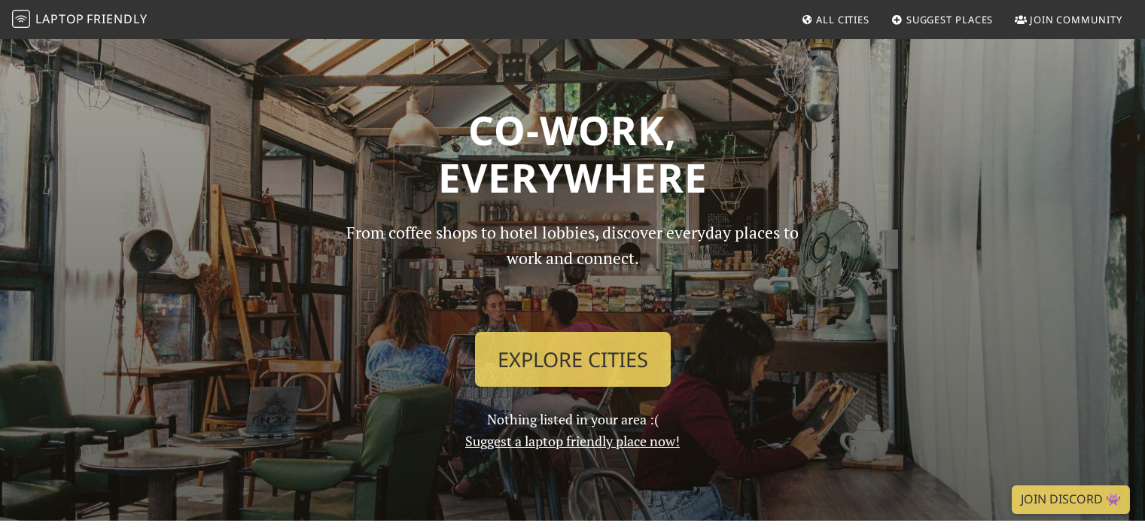  What do you see at coordinates (1070, 500) in the screenshot?
I see `a: Join Discord 👾` at bounding box center [1070, 500].